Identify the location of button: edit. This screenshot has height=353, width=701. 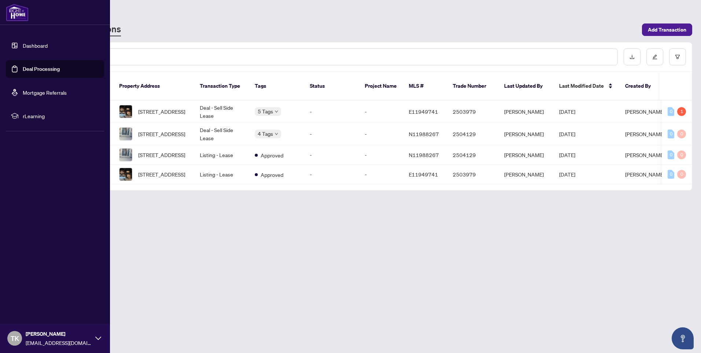
(655, 57).